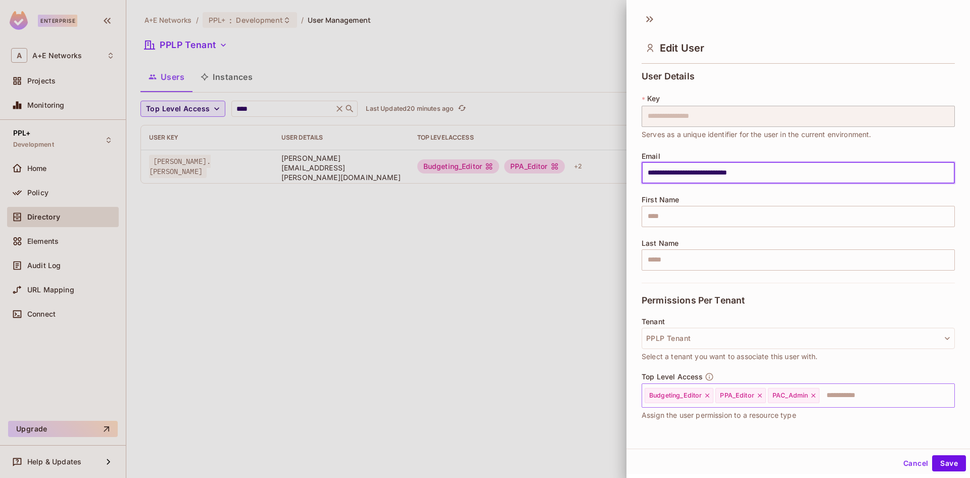 This screenshot has height=478, width=970. I want to click on span: Assign the user permission to a resource type, so click(719, 415).